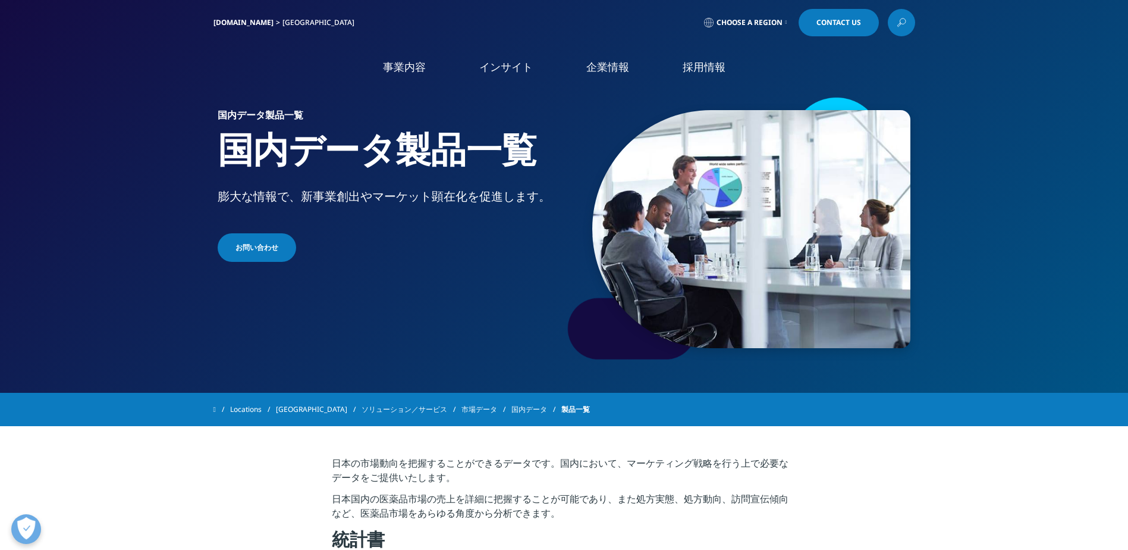  Describe the element at coordinates (751, 229) in the screenshot. I see `img: 079_sales-performance-presentation.jpg` at that location.